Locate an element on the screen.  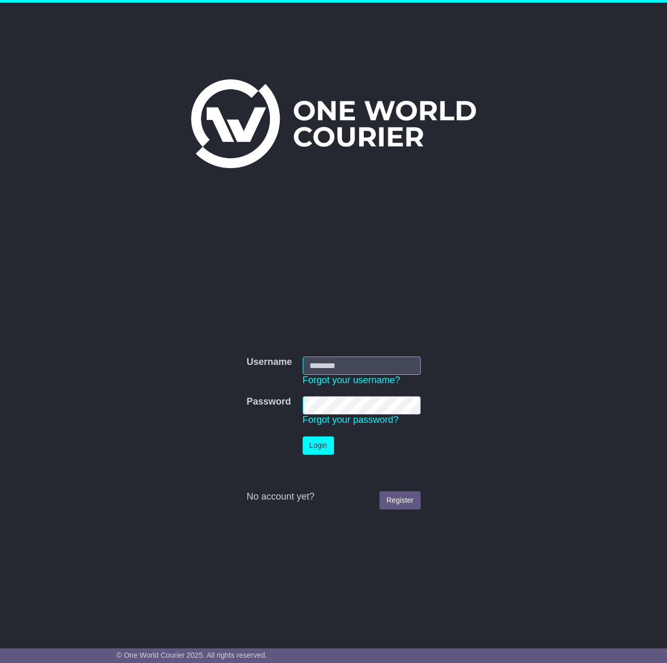
span: © One World Courier 2025. All rights reserved. is located at coordinates (191, 655).